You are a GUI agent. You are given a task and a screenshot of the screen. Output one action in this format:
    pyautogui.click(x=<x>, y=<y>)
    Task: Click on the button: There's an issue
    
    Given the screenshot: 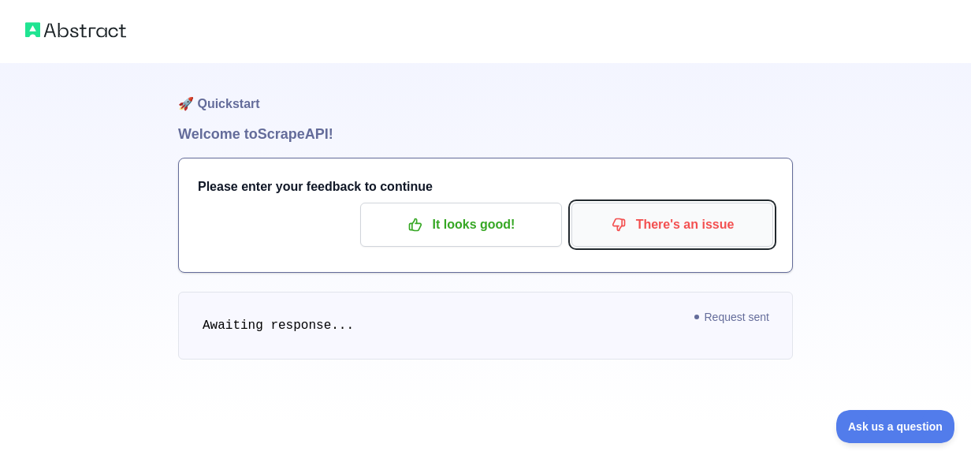 What is the action you would take?
    pyautogui.click(x=672, y=225)
    